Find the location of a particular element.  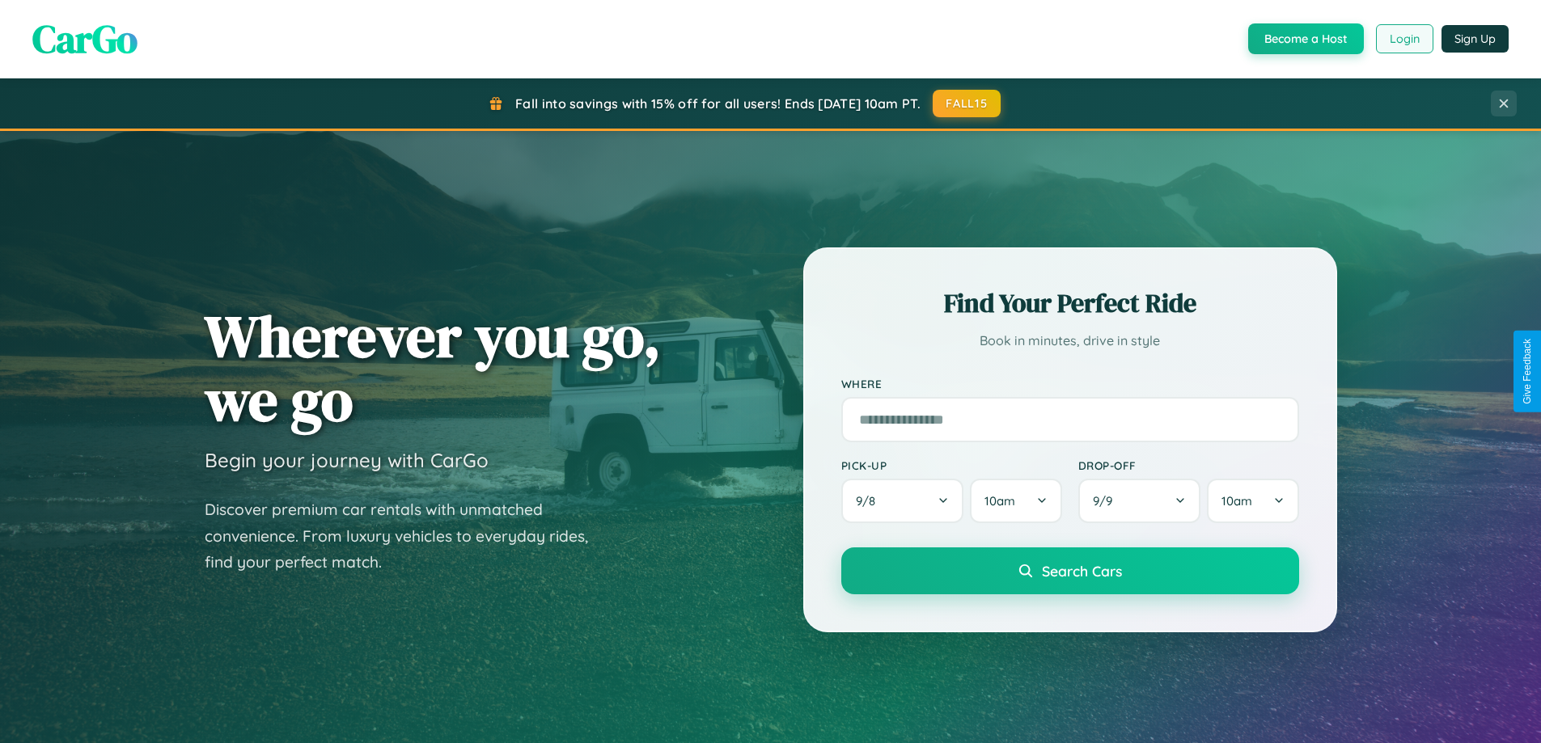

span: Search Cars is located at coordinates (1081, 571).